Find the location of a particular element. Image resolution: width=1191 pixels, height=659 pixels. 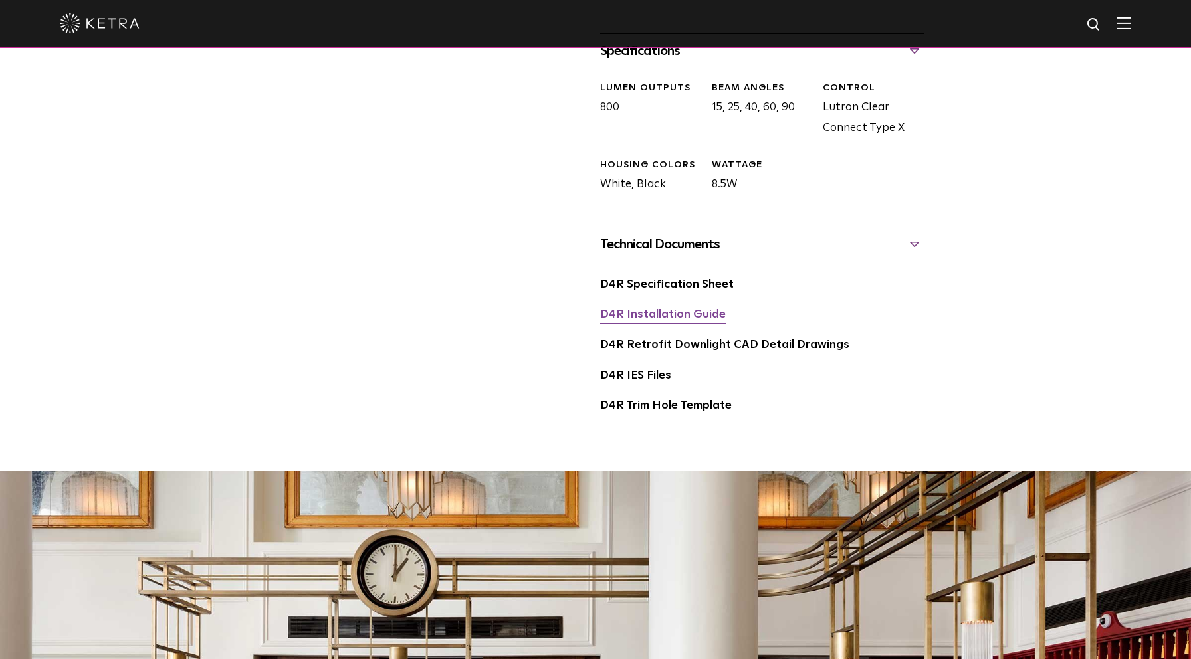

div: 800 is located at coordinates (645, 110).